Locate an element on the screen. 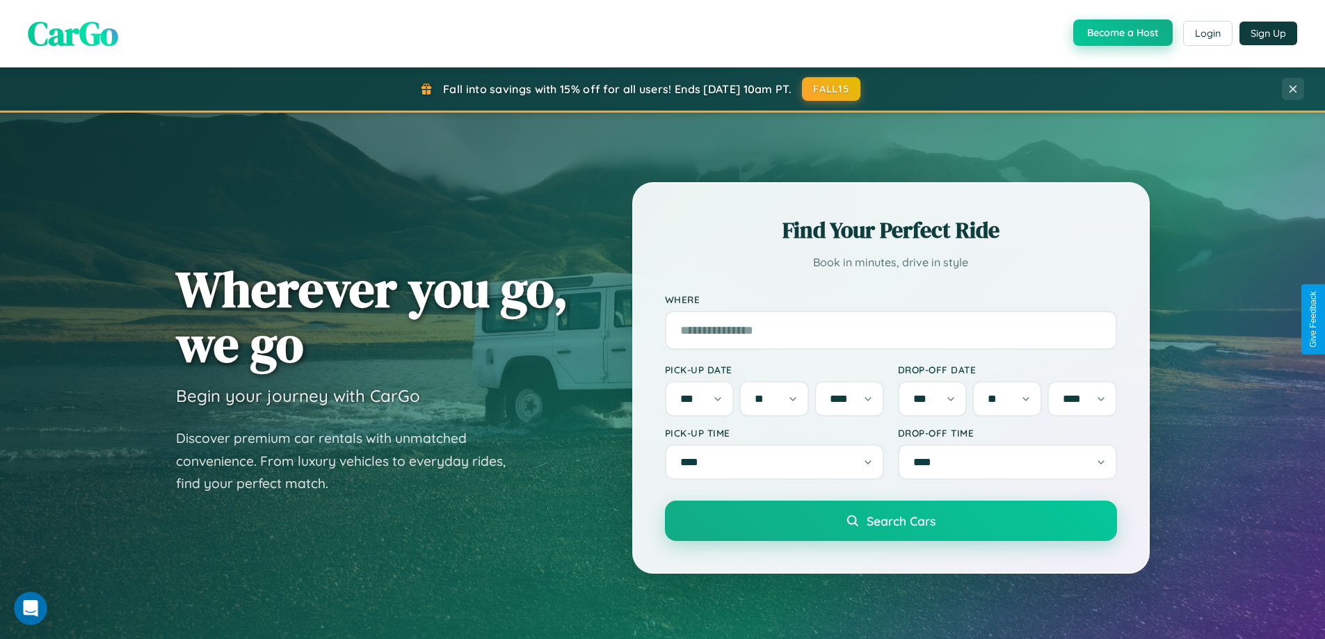 Image resolution: width=1325 pixels, height=639 pixels. button: Login is located at coordinates (1208, 33).